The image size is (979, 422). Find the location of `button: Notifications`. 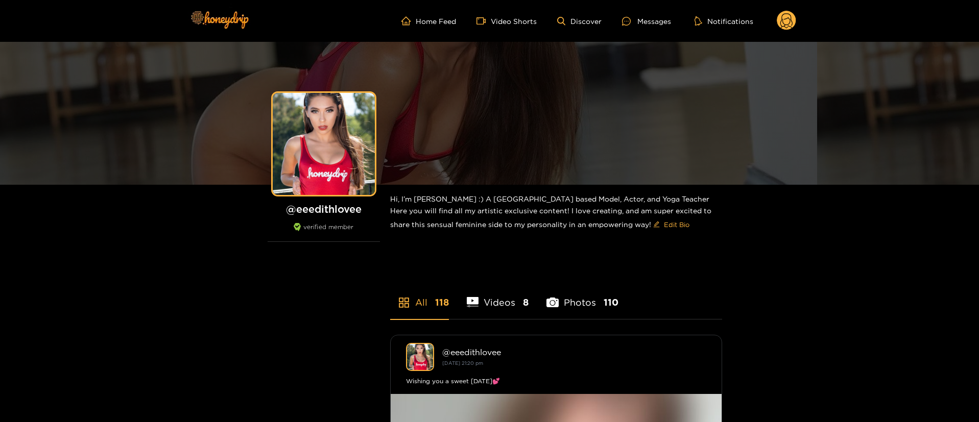

button: Notifications is located at coordinates (723, 21).